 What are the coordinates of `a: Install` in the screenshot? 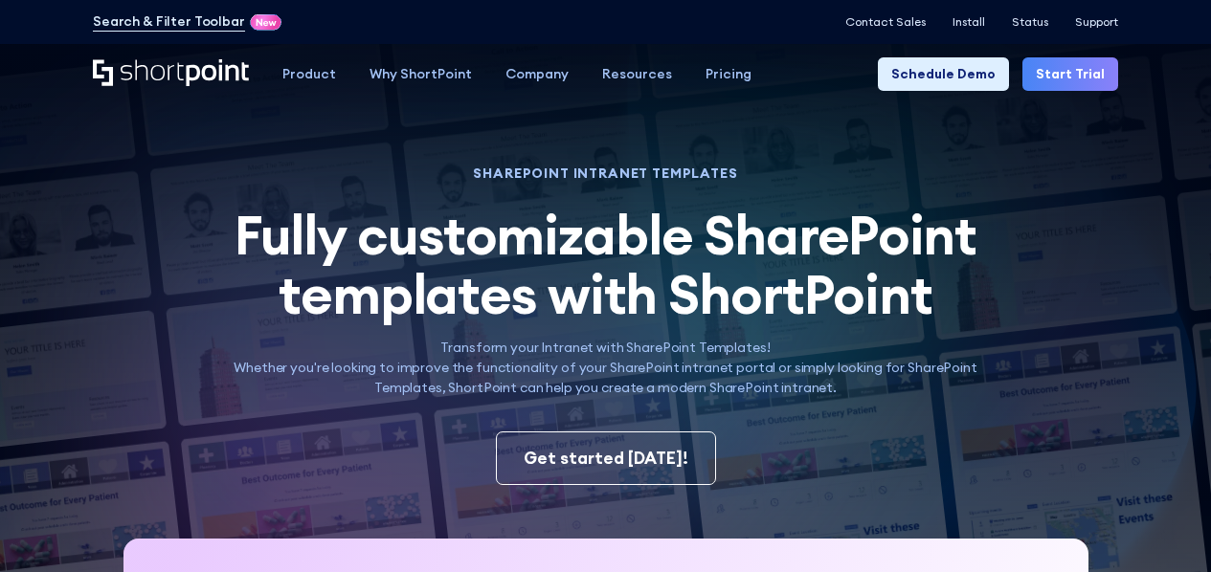 It's located at (968, 22).